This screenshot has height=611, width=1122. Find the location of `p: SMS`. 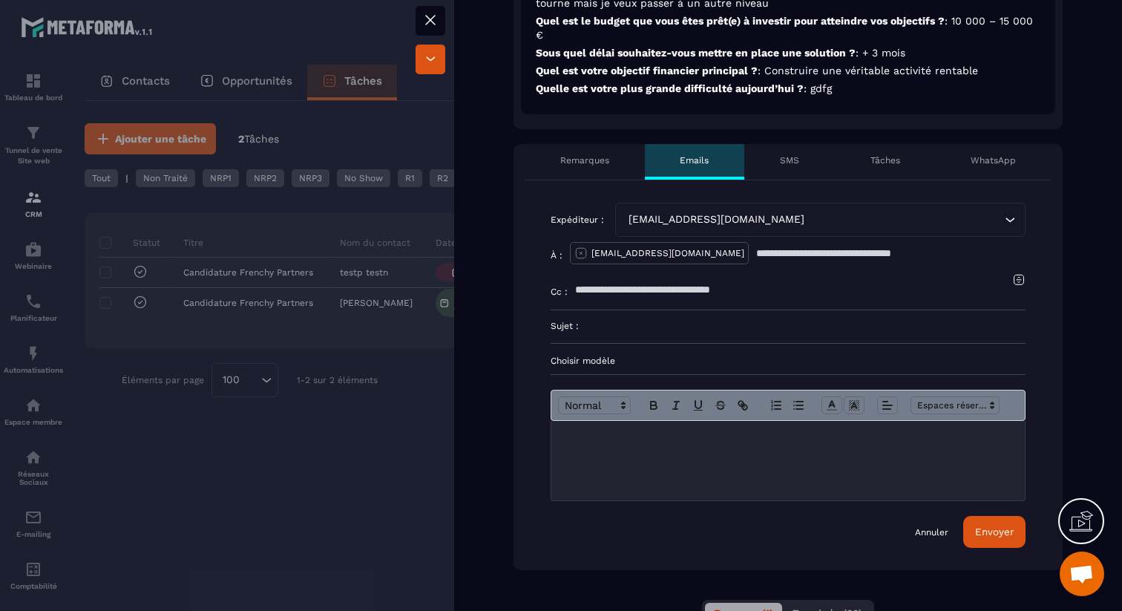

p: SMS is located at coordinates (790, 160).